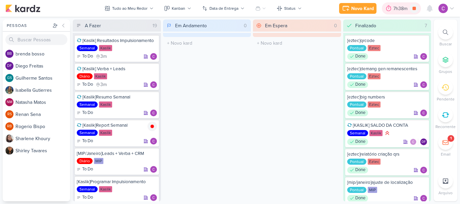 The height and width of the screenshot is (204, 460). Describe the element at coordinates (387, 183) in the screenshot. I see `div: [mip/janeiro]ajuste de localização` at that location.